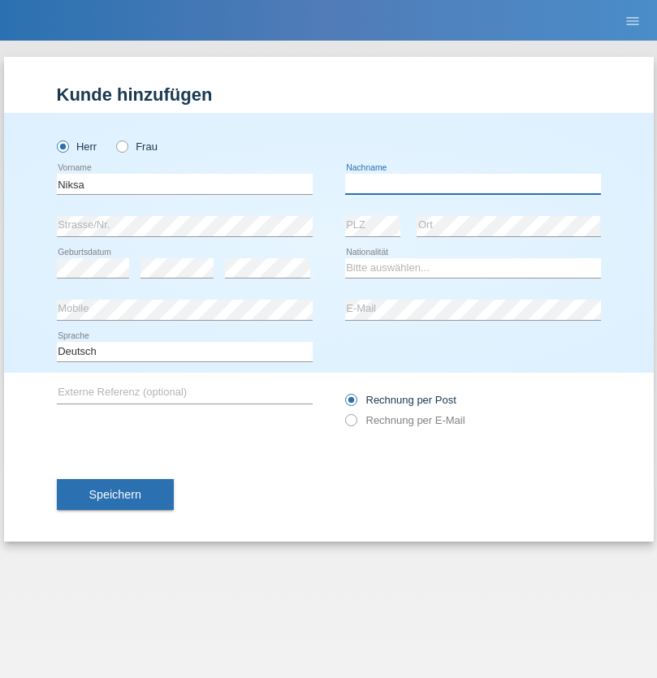 Image resolution: width=657 pixels, height=678 pixels. What do you see at coordinates (633, 20) in the screenshot?
I see `a: menu` at bounding box center [633, 20].